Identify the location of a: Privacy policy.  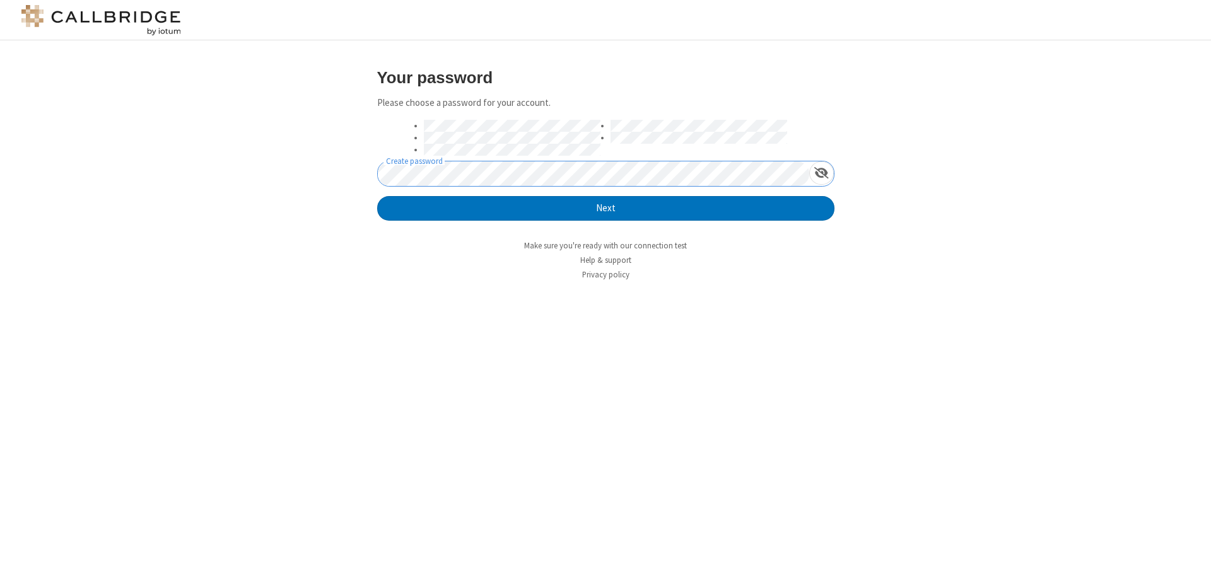
(605, 274).